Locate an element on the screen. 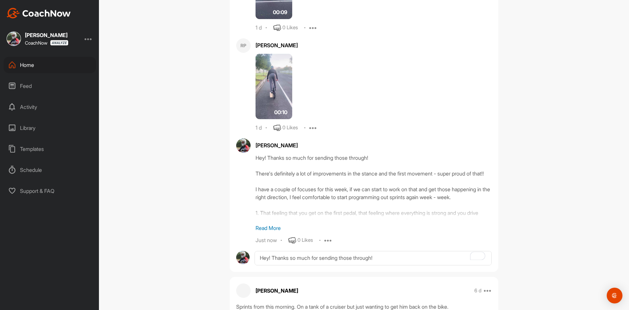  img: CoachNow analyze is located at coordinates (59, 43).